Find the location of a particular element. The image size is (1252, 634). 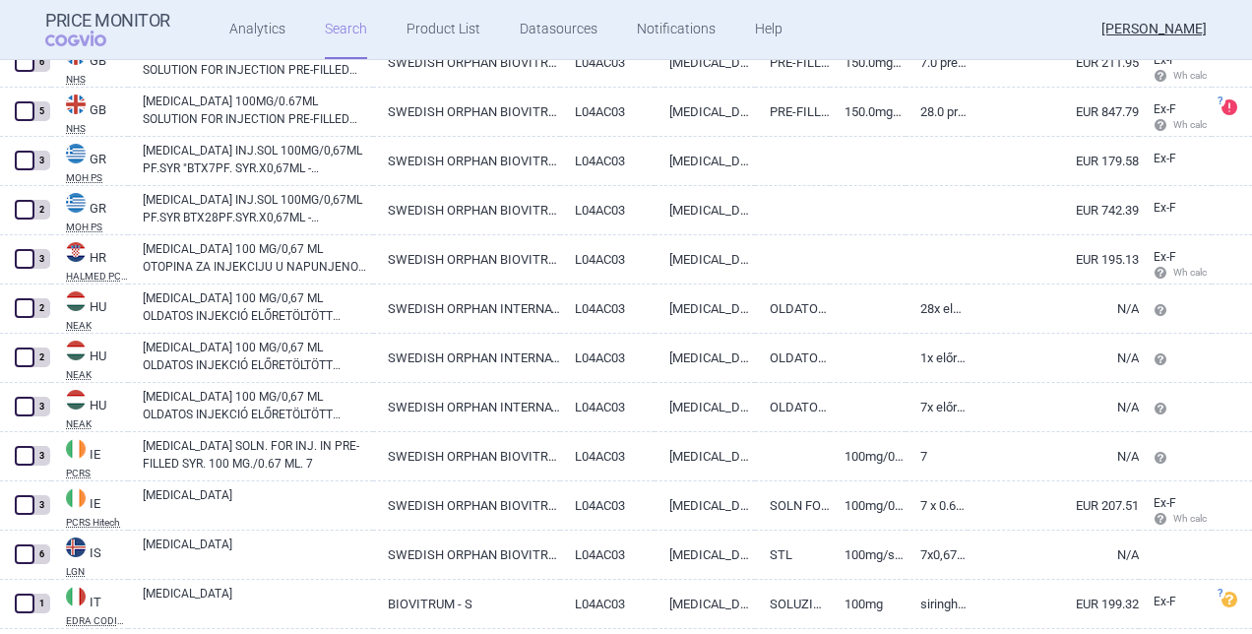

abbr: PCRS — Online database by Primary Care Reimbursement Service, part of the Health Services Executi... is located at coordinates (96, 473).